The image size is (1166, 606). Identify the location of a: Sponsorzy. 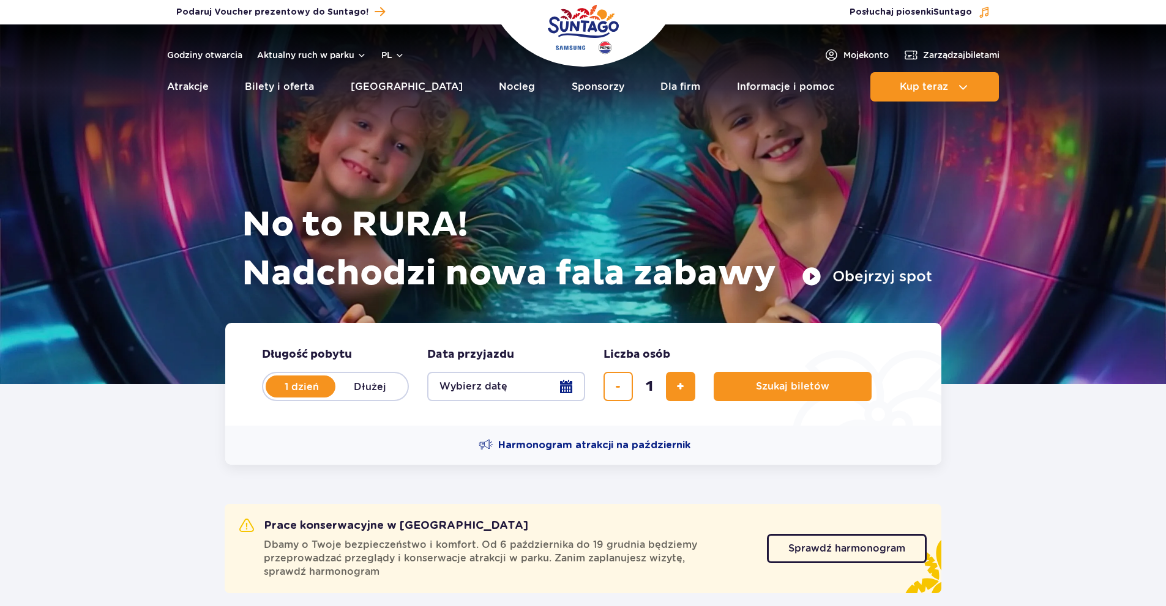
(598, 87).